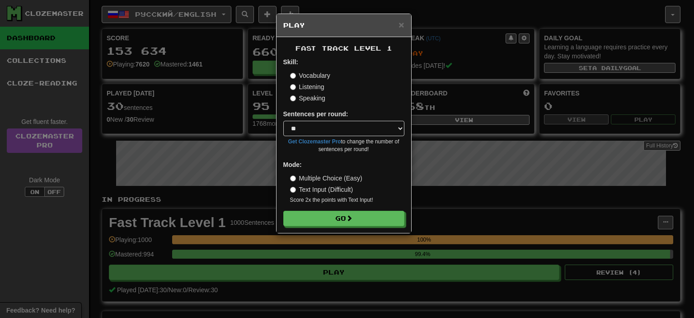  Describe the element at coordinates (293, 189) in the screenshot. I see `input: Text Input (Difficult)` at that location.